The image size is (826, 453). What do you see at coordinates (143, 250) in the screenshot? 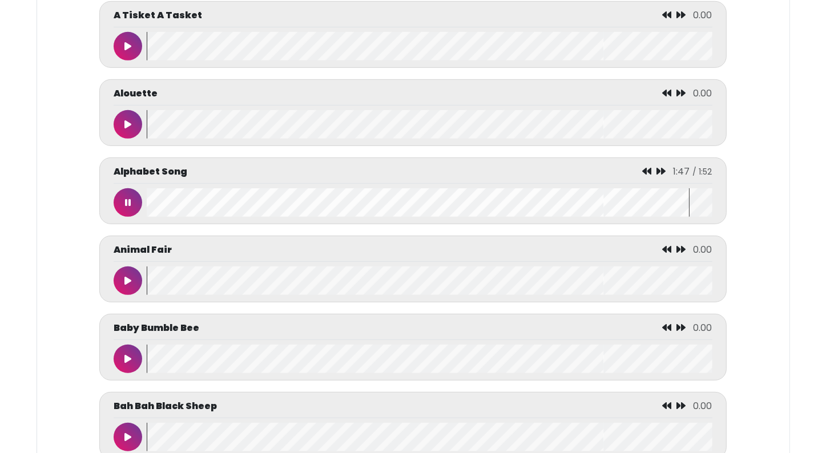
I see `p: Animal Fair` at bounding box center [143, 250].